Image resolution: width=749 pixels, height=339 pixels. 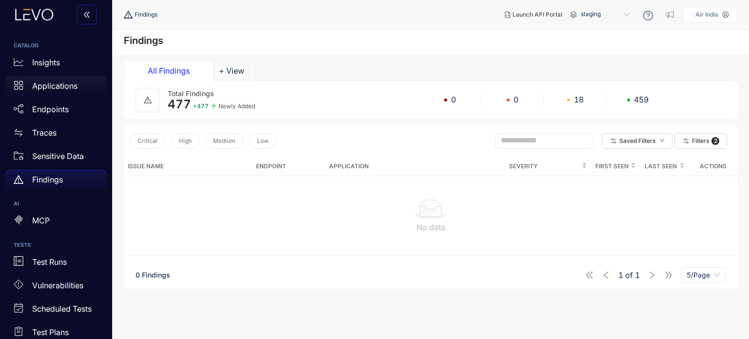 What do you see at coordinates (56, 311) in the screenshot?
I see `a: Scheduled Tests` at bounding box center [56, 311].